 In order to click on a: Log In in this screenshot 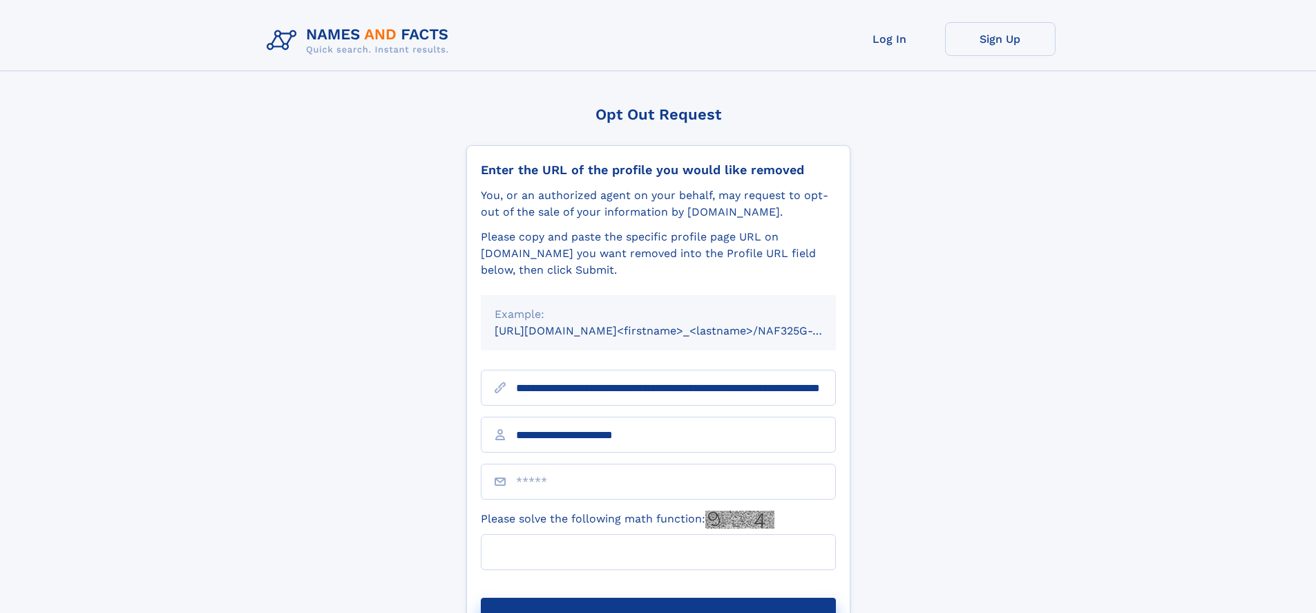, I will do `click(890, 39)`.